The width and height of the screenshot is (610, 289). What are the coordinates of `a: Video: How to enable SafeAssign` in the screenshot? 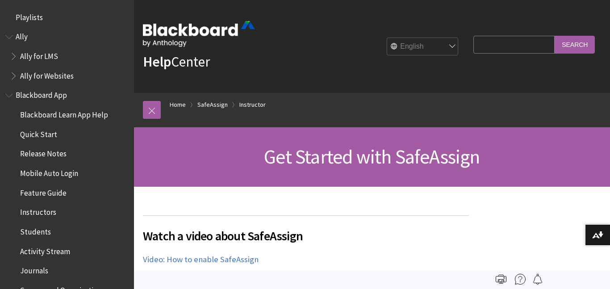 It's located at (200, 259).